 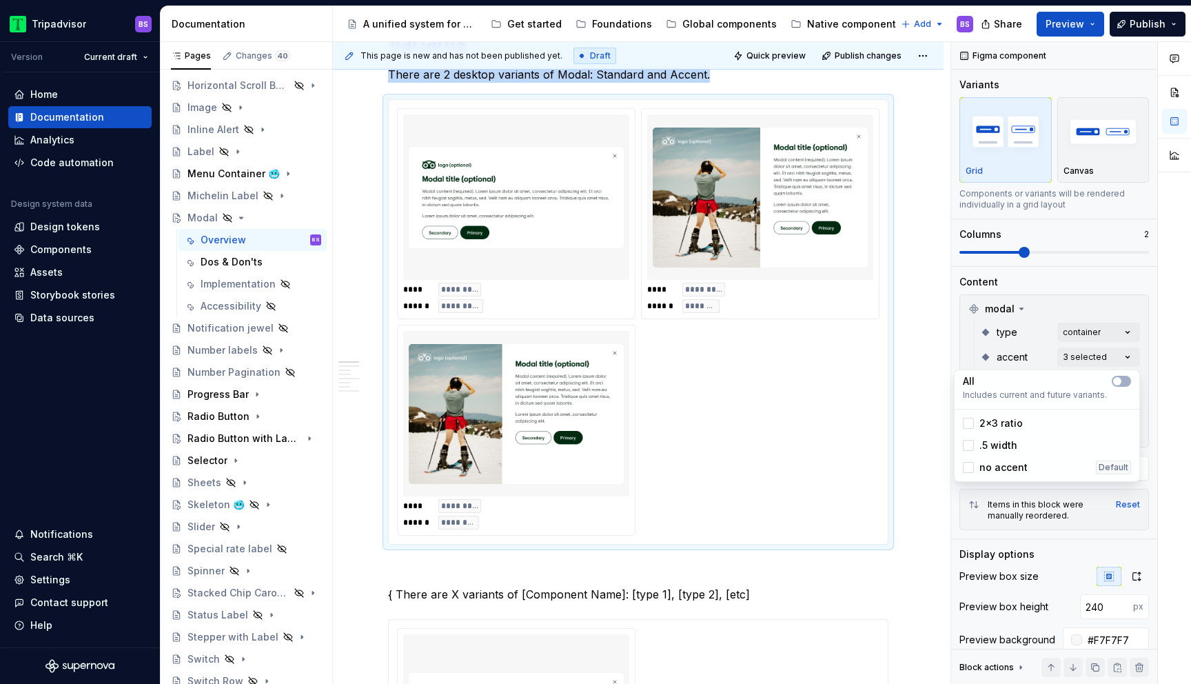 I want to click on span: Includes current and future variants., so click(x=1047, y=395).